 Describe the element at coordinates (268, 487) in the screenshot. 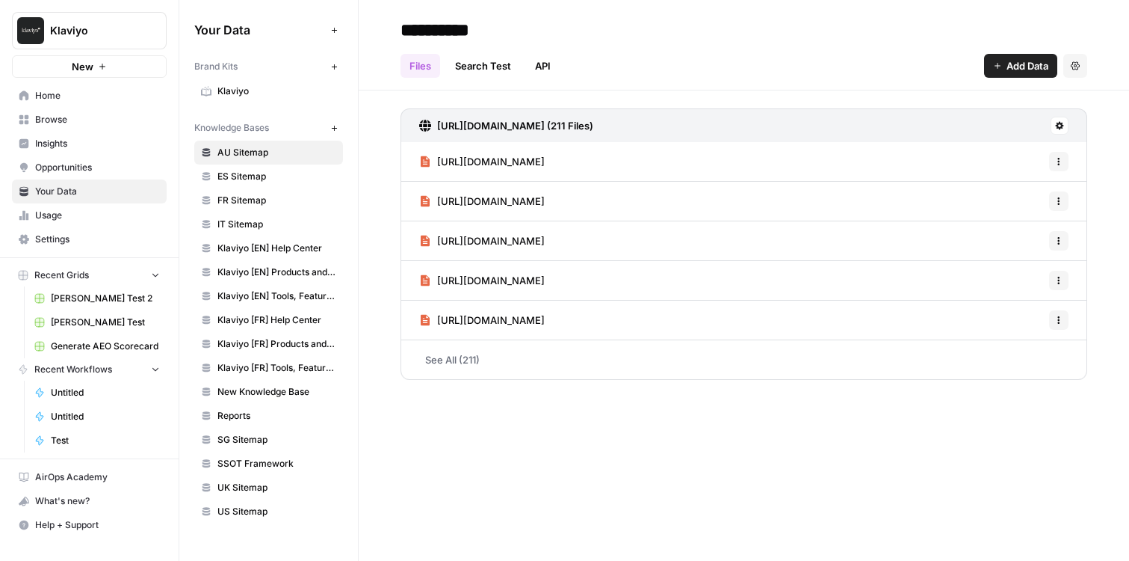

I see `a: UK Sitemap` at that location.